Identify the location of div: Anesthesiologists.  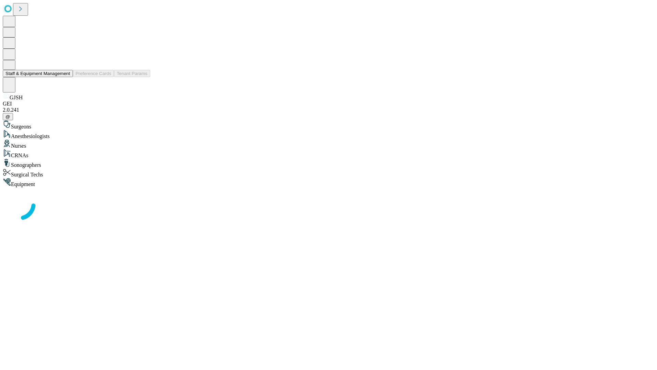
(328, 134).